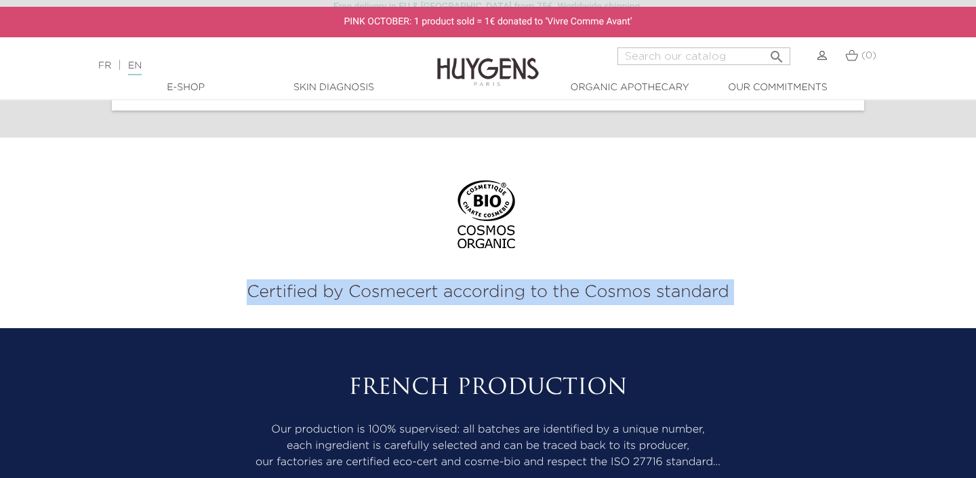 The height and width of the screenshot is (478, 976). What do you see at coordinates (488, 388) in the screenshot?
I see `h2: French production` at bounding box center [488, 388].